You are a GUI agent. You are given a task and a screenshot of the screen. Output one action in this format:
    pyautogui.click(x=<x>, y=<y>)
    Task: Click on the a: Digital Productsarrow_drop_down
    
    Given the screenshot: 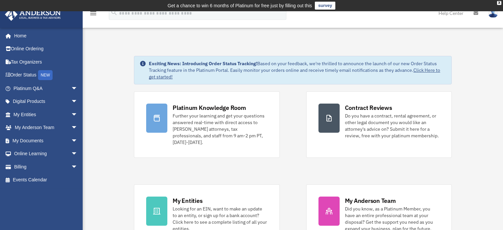 What is the action you would take?
    pyautogui.click(x=46, y=102)
    